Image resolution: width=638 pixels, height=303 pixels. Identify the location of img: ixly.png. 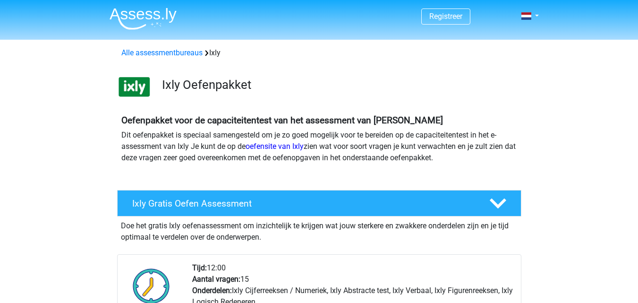
(134, 86).